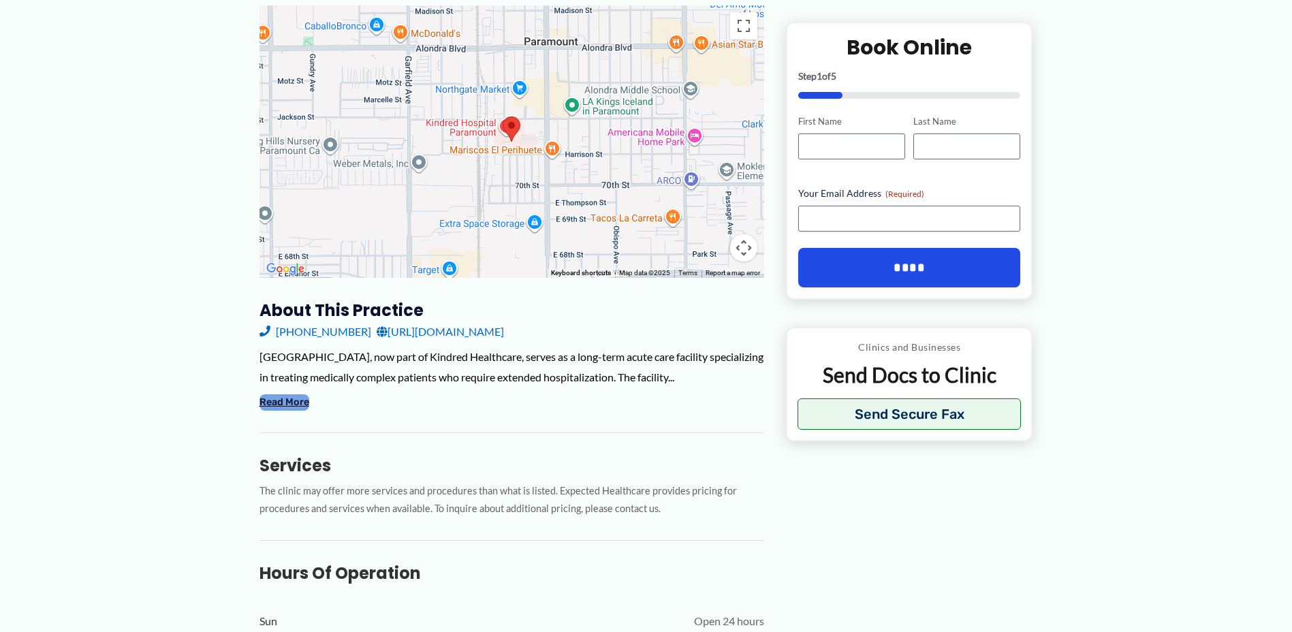 This screenshot has width=1292, height=632. Describe the element at coordinates (744, 26) in the screenshot. I see `button: Toggle fullscreen view` at that location.